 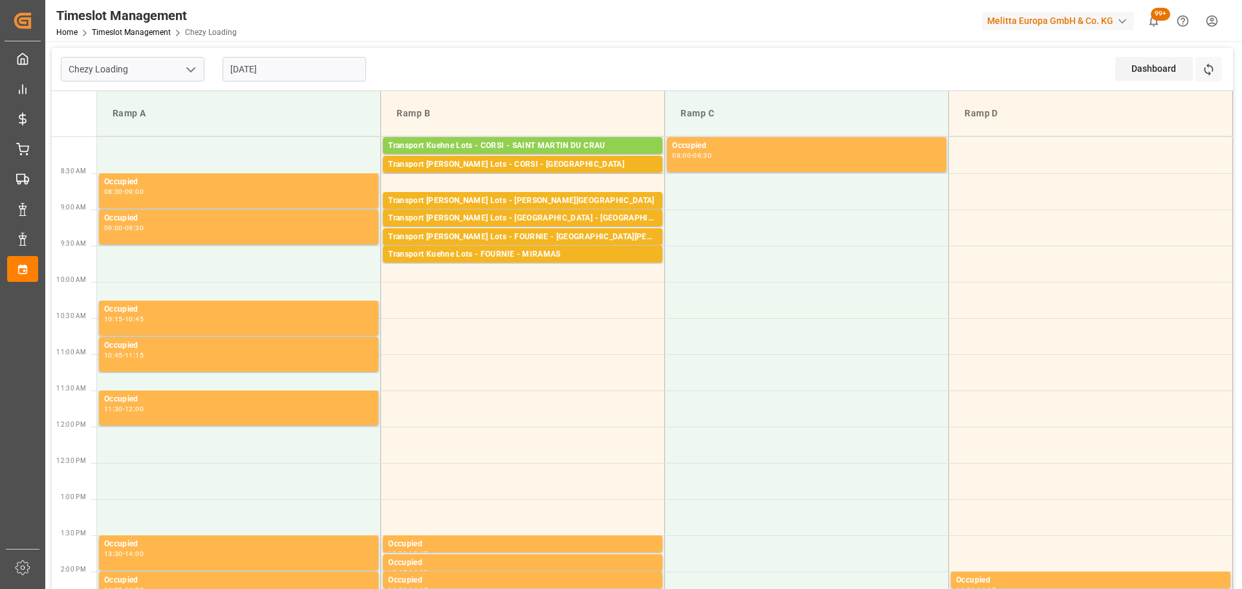 What do you see at coordinates (239, 113) in the screenshot?
I see `div: Ramp A` at bounding box center [239, 113].